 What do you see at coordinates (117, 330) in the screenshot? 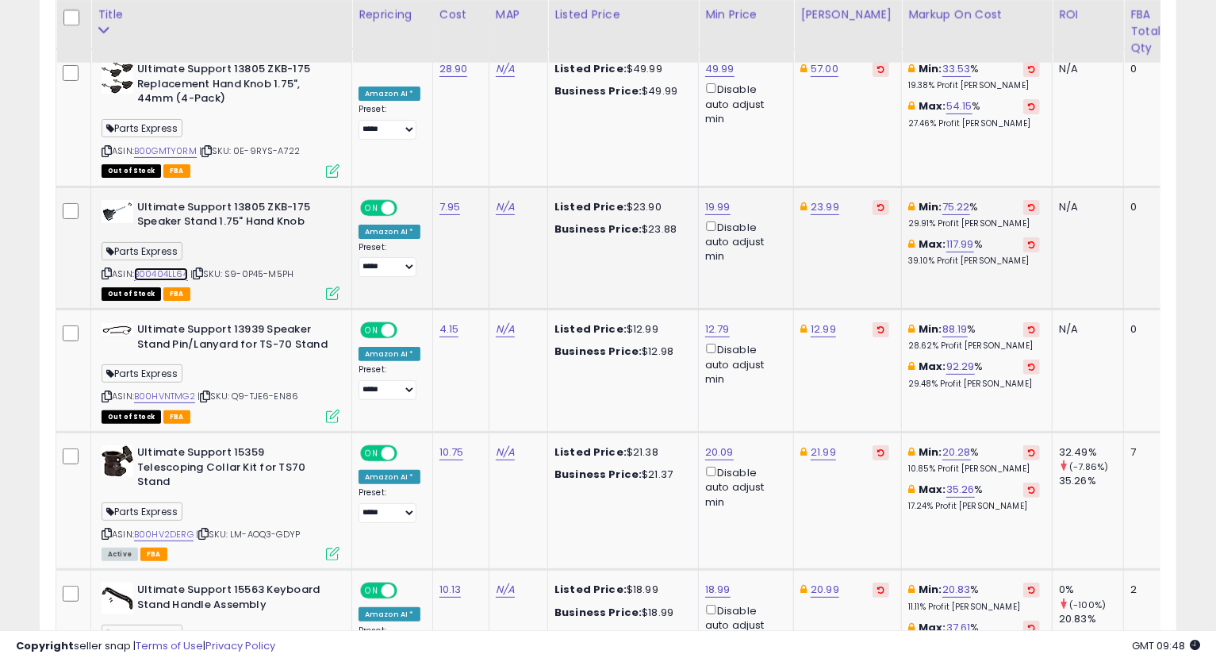
I see `img: 319GigwDbaL._SL40_.jpg` at bounding box center [117, 330].